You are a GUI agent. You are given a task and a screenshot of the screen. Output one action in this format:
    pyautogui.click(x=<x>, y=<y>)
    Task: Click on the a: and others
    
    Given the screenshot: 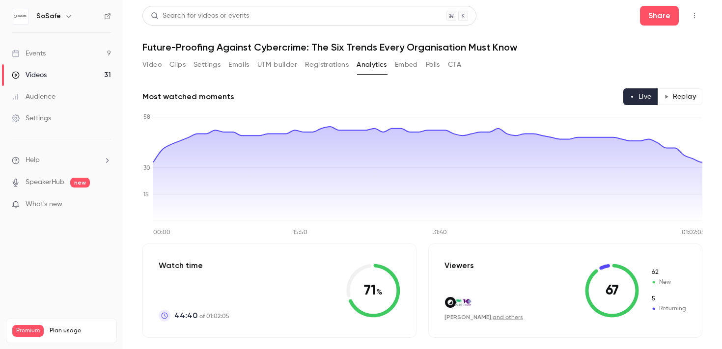 What is the action you would take?
    pyautogui.click(x=508, y=318)
    